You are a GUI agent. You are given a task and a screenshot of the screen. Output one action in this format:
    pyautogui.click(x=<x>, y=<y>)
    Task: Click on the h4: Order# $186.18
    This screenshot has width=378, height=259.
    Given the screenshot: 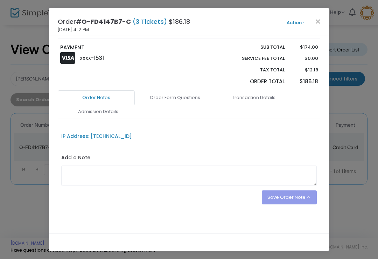 What is the action you would take?
    pyautogui.click(x=124, y=21)
    